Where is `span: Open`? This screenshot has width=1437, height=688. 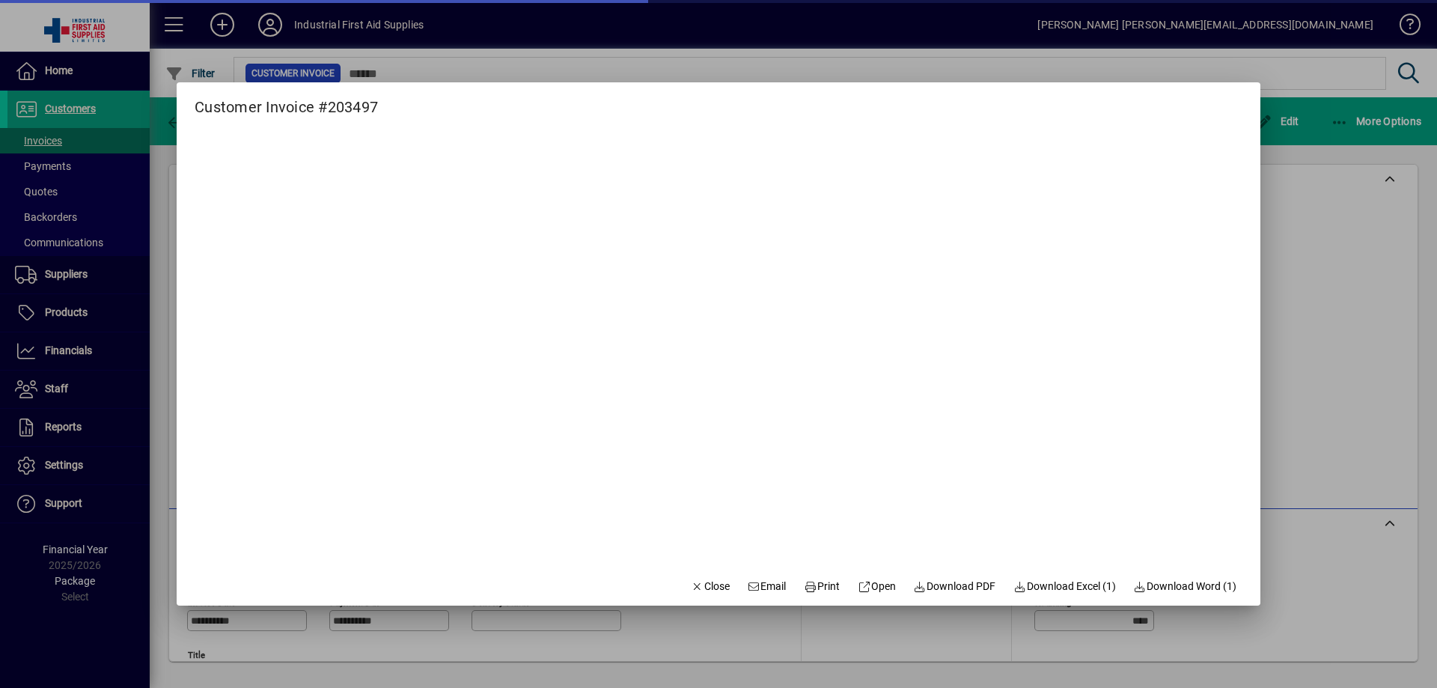
span: Open is located at coordinates (877, 586).